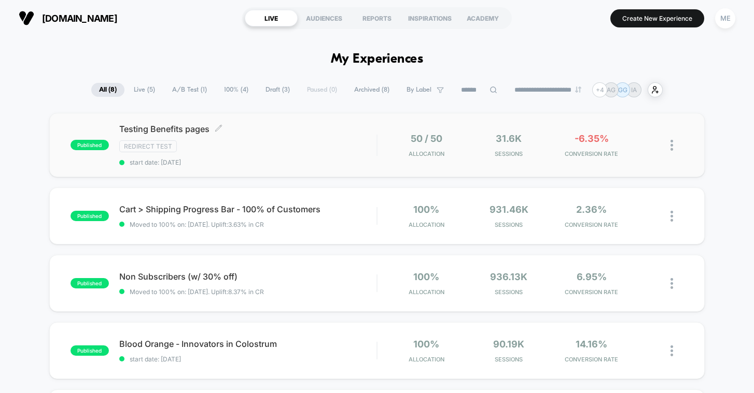 The image size is (754, 393). Describe the element at coordinates (372, 90) in the screenshot. I see `span: Archived ( 8 )` at that location.